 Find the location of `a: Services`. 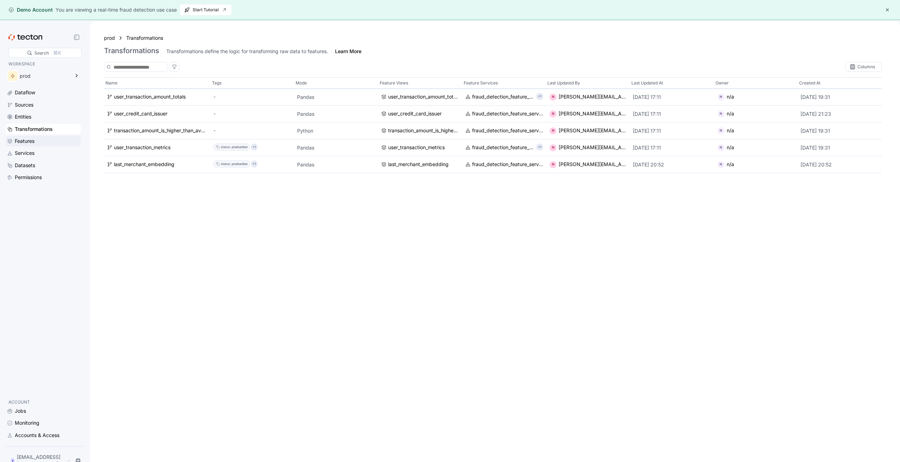

a: Services is located at coordinates (43, 153).